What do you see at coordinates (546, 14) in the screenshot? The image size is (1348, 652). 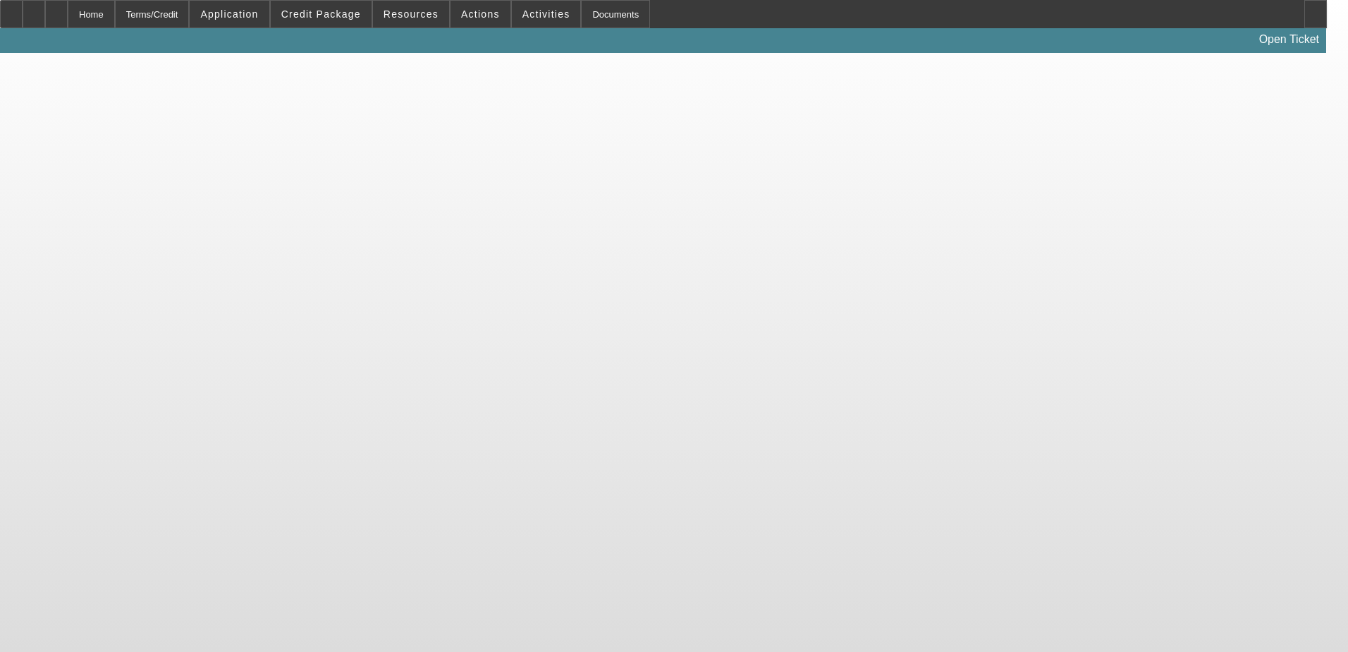 I see `button: Activities` at bounding box center [546, 14].